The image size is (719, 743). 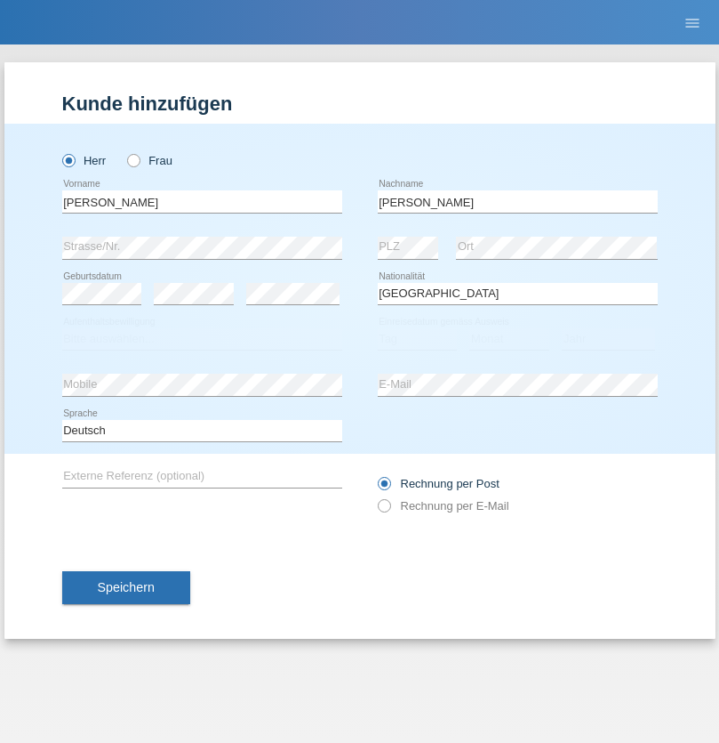 What do you see at coordinates (126, 588) in the screenshot?
I see `button: Speichern` at bounding box center [126, 588].